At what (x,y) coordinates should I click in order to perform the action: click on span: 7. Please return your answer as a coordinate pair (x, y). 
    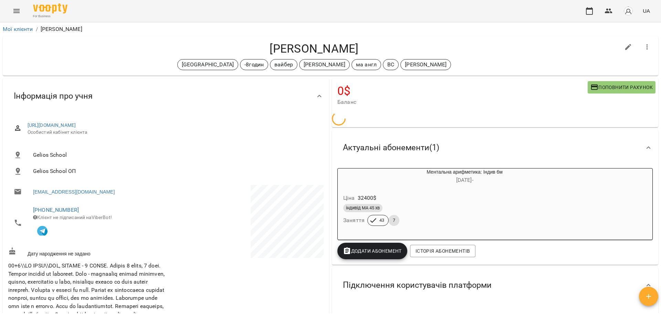
    Looking at the image, I should click on (394, 221).